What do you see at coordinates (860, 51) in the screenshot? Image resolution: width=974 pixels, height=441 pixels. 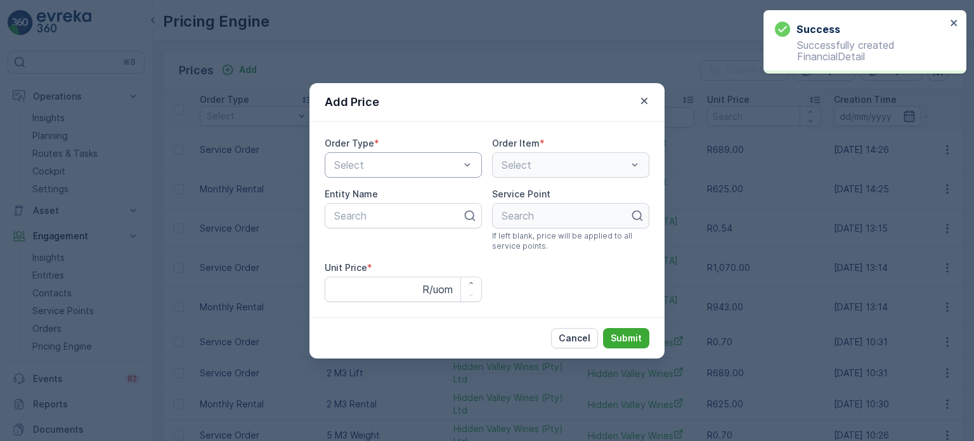 I see `p: Successfully created FinancialDetail` at bounding box center [860, 51].